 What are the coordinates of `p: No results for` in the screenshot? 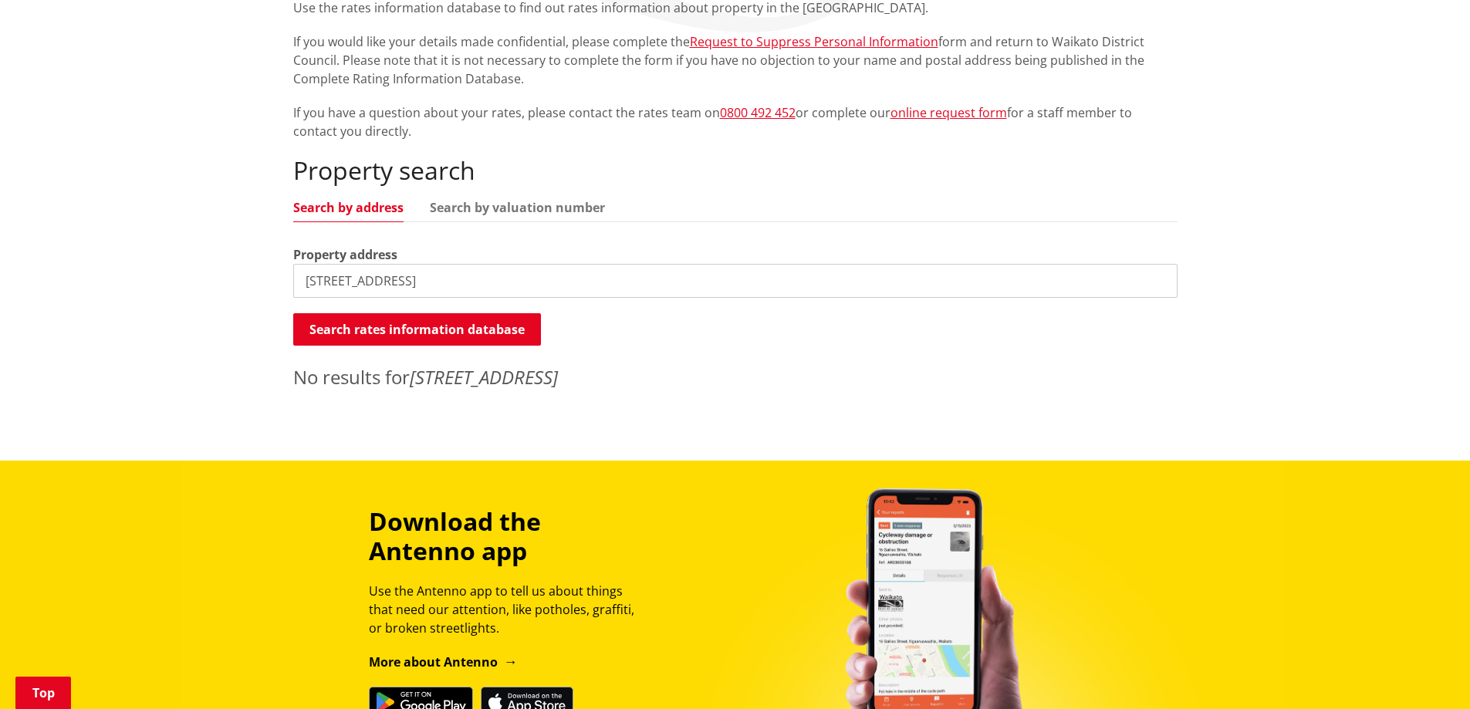 It's located at (735, 377).